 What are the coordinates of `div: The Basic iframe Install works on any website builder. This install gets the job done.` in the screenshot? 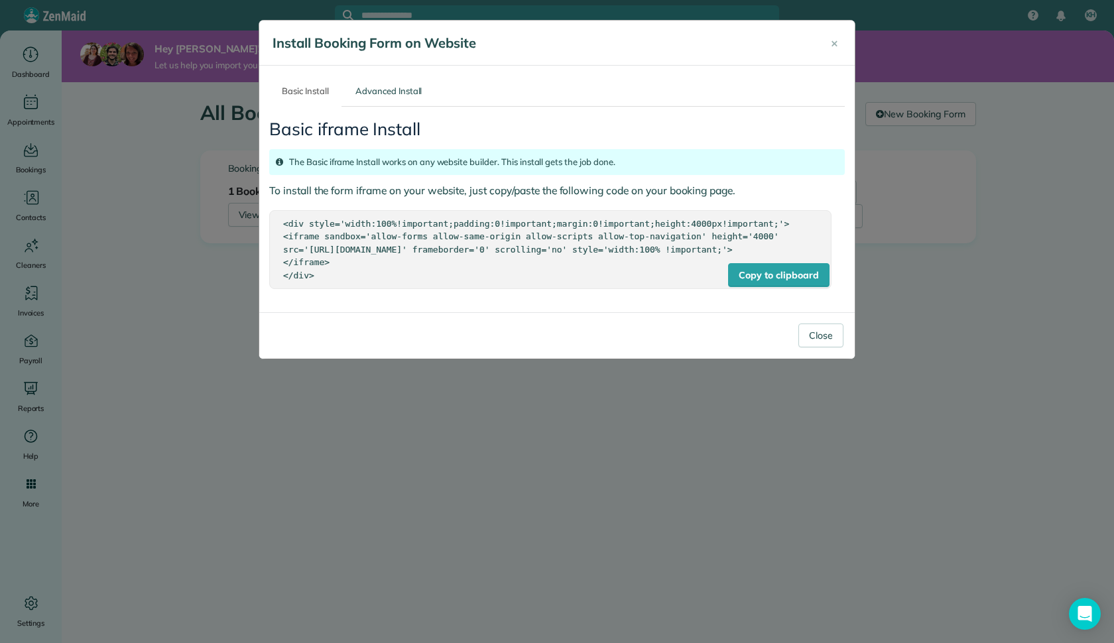 It's located at (557, 162).